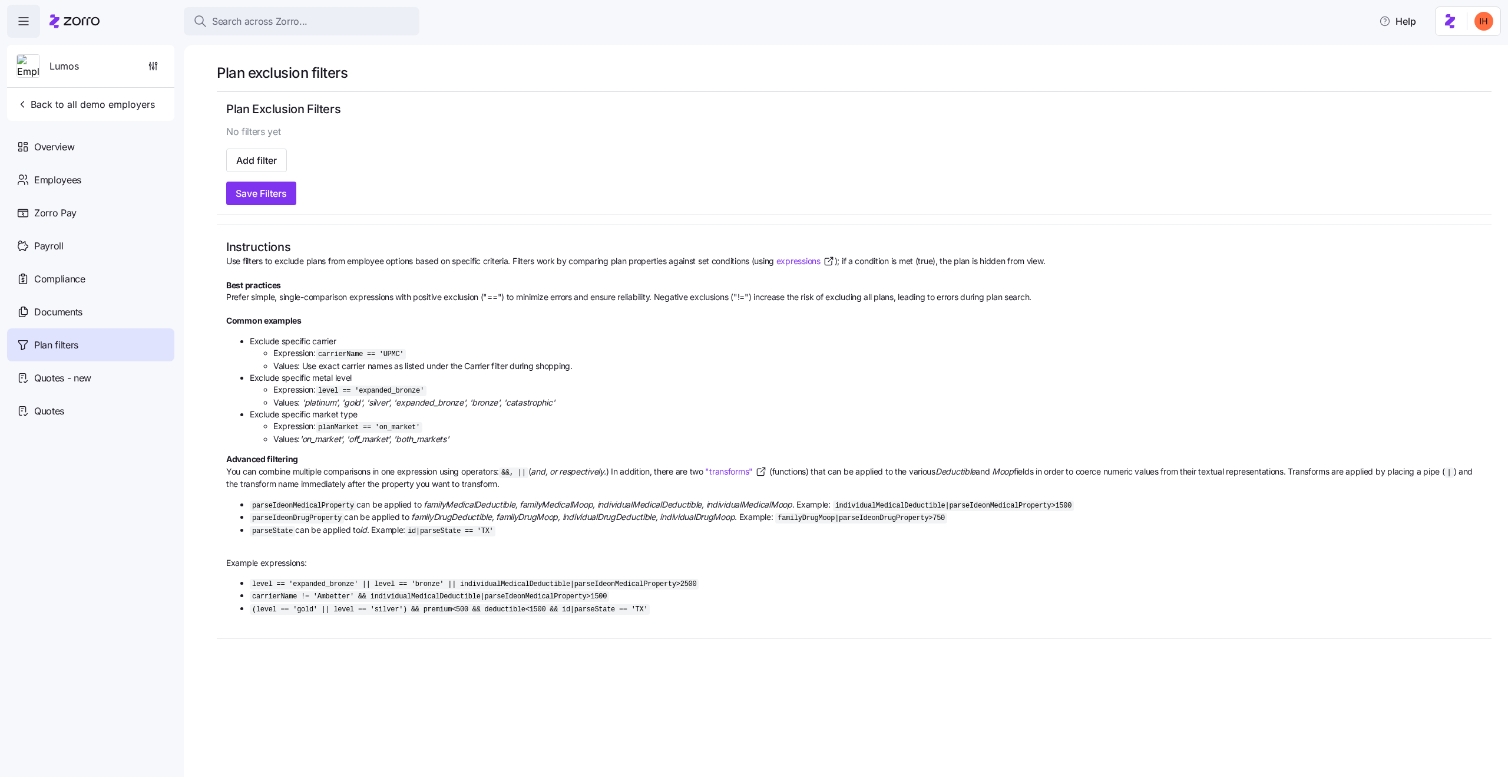 This screenshot has width=1508, height=777. I want to click on a: Quotes, so click(91, 411).